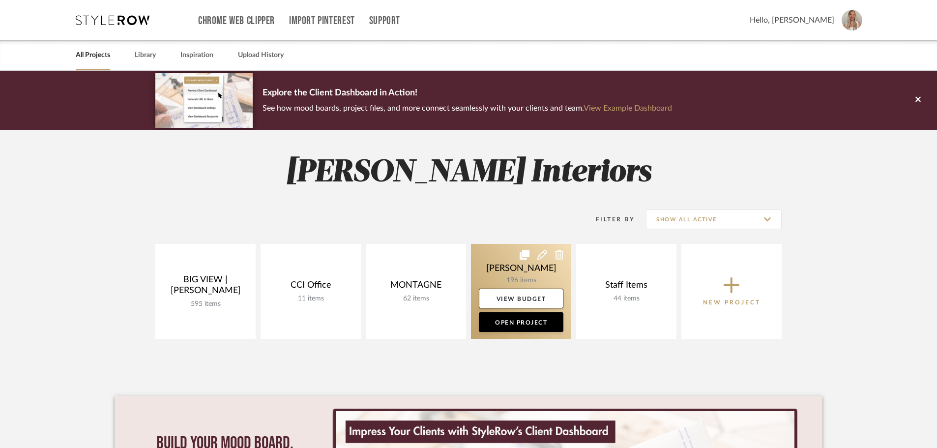 This screenshot has height=448, width=937. I want to click on a: Inspiration, so click(197, 55).